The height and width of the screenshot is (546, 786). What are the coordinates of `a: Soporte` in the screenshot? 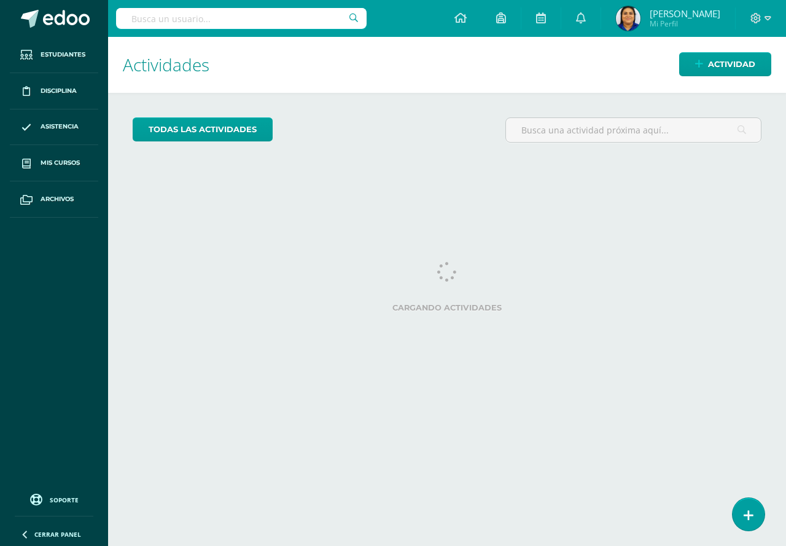 It's located at (54, 498).